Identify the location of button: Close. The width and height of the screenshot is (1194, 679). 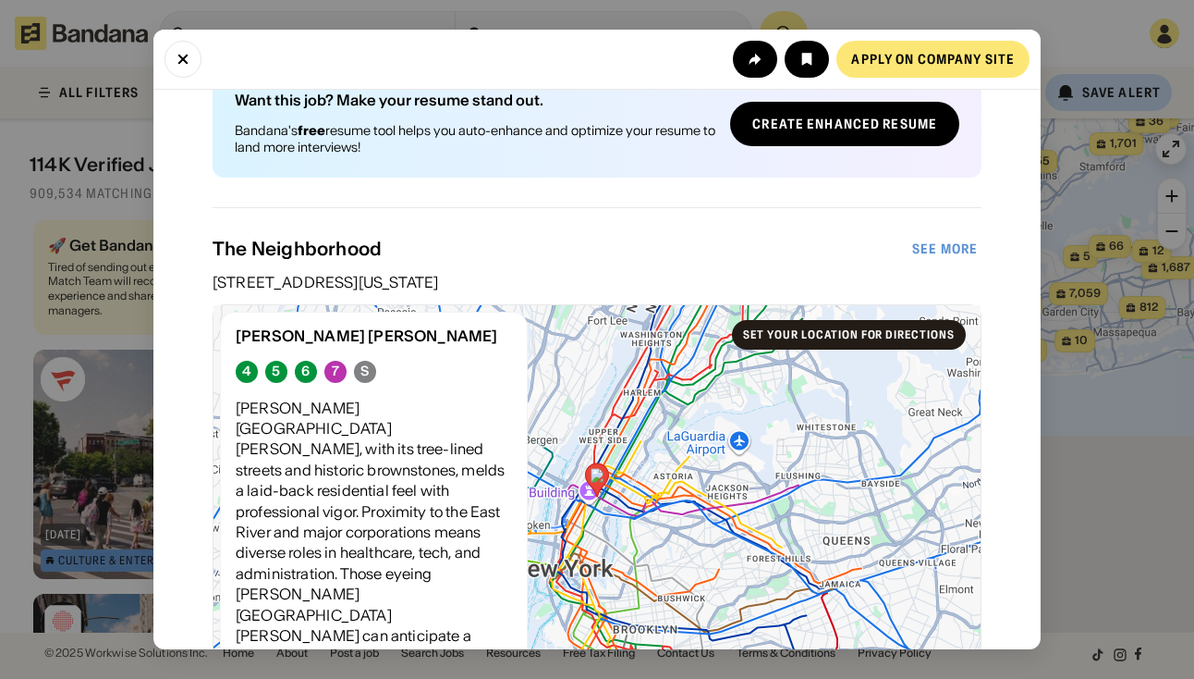
(183, 59).